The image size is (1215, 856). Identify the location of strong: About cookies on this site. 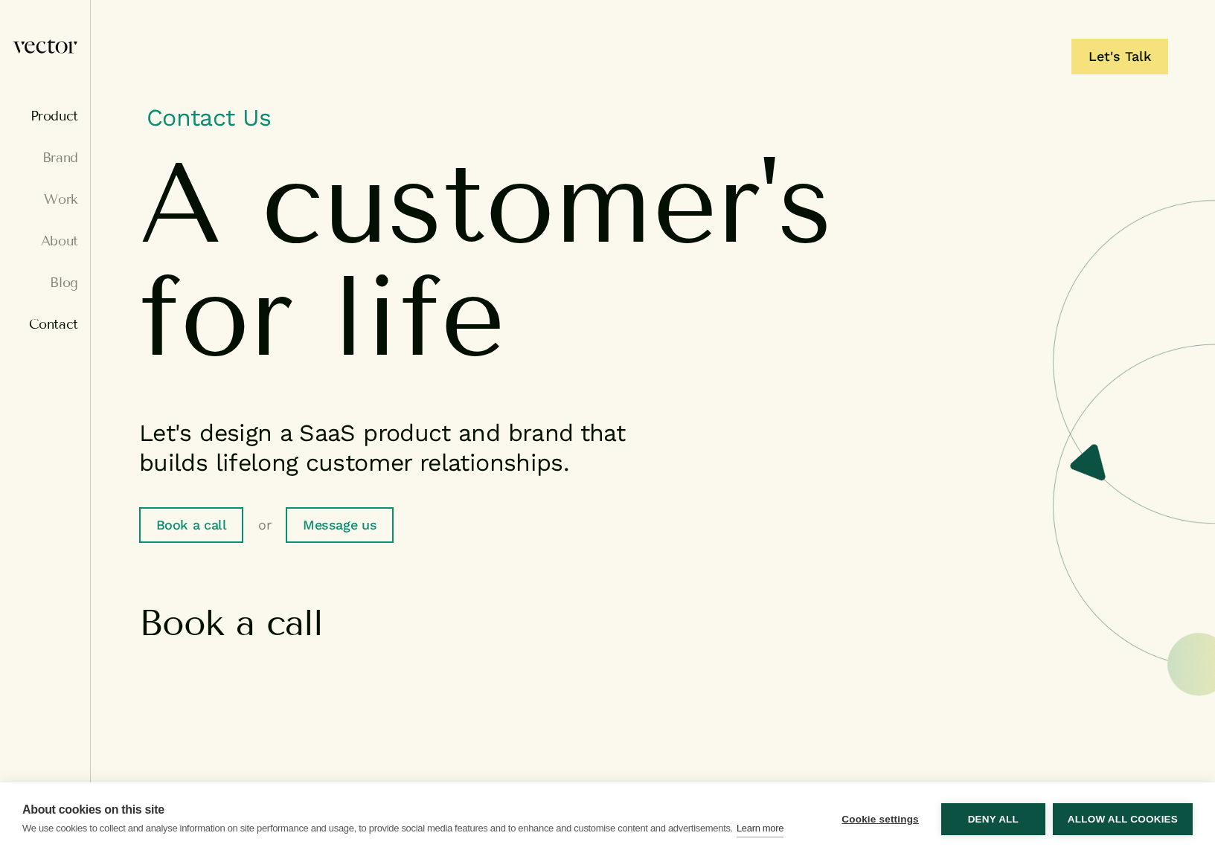
(93, 809).